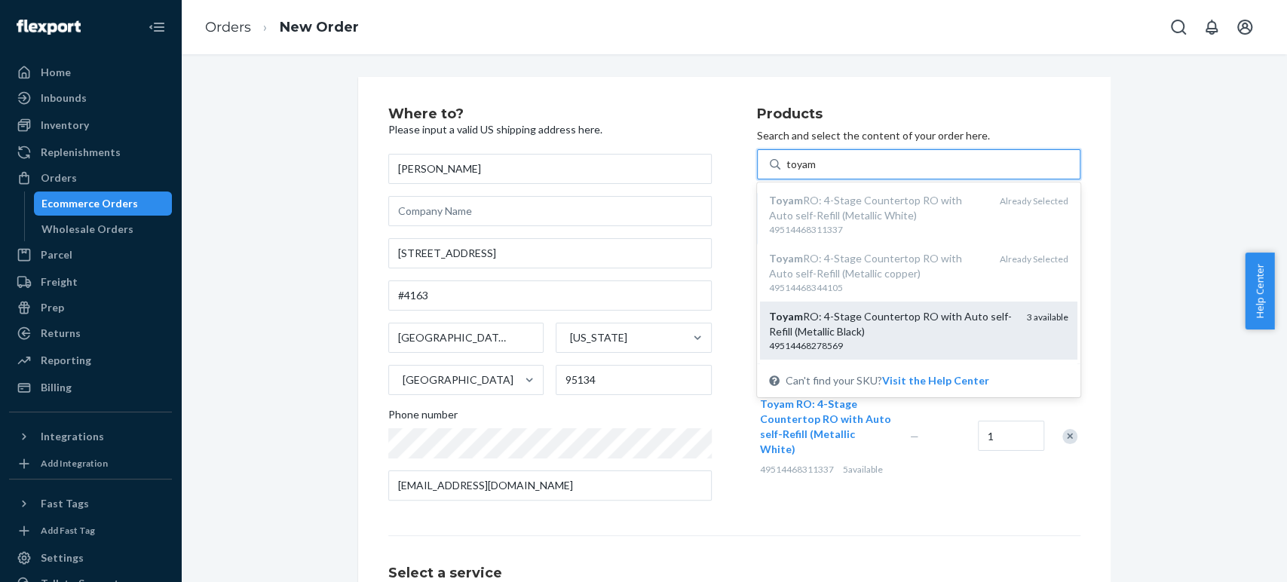 This screenshot has width=1287, height=582. I want to click on div: Home, so click(56, 72).